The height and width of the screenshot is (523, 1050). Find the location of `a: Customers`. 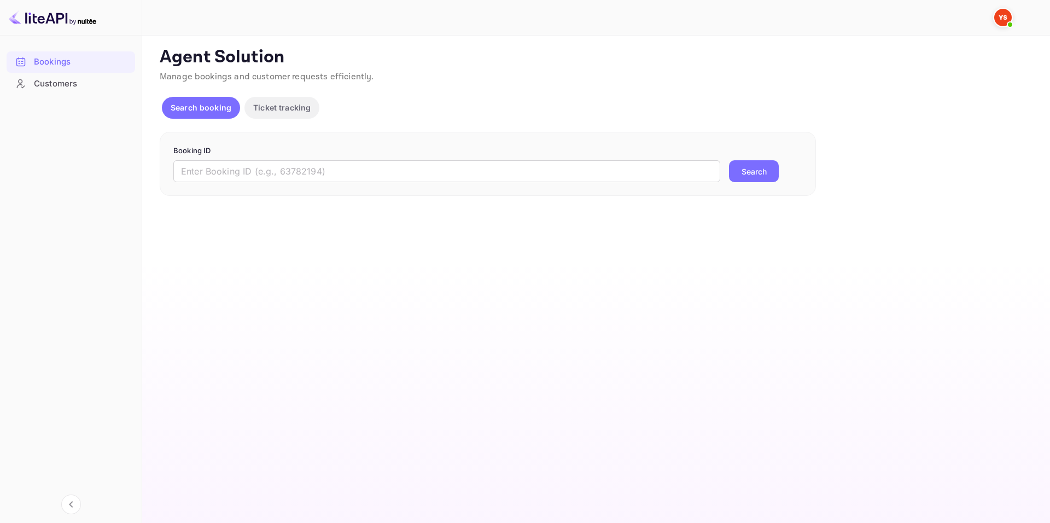

a: Customers is located at coordinates (71, 83).